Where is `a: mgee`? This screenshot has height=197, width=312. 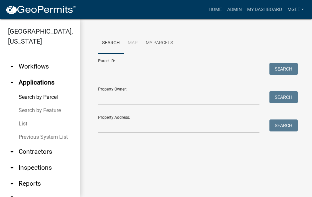 a: mgee is located at coordinates (295, 10).